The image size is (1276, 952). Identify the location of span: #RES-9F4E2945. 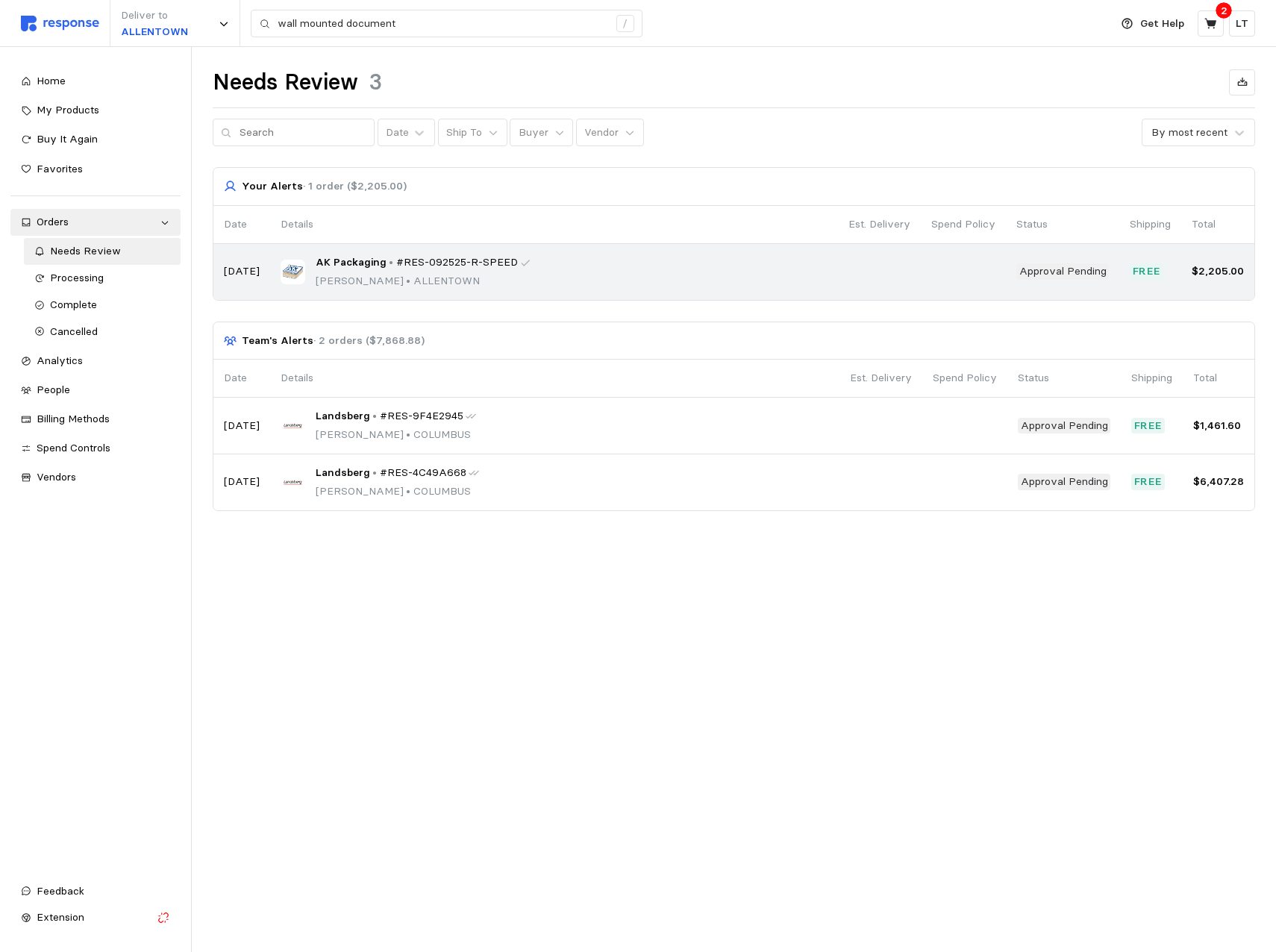
(422, 416).